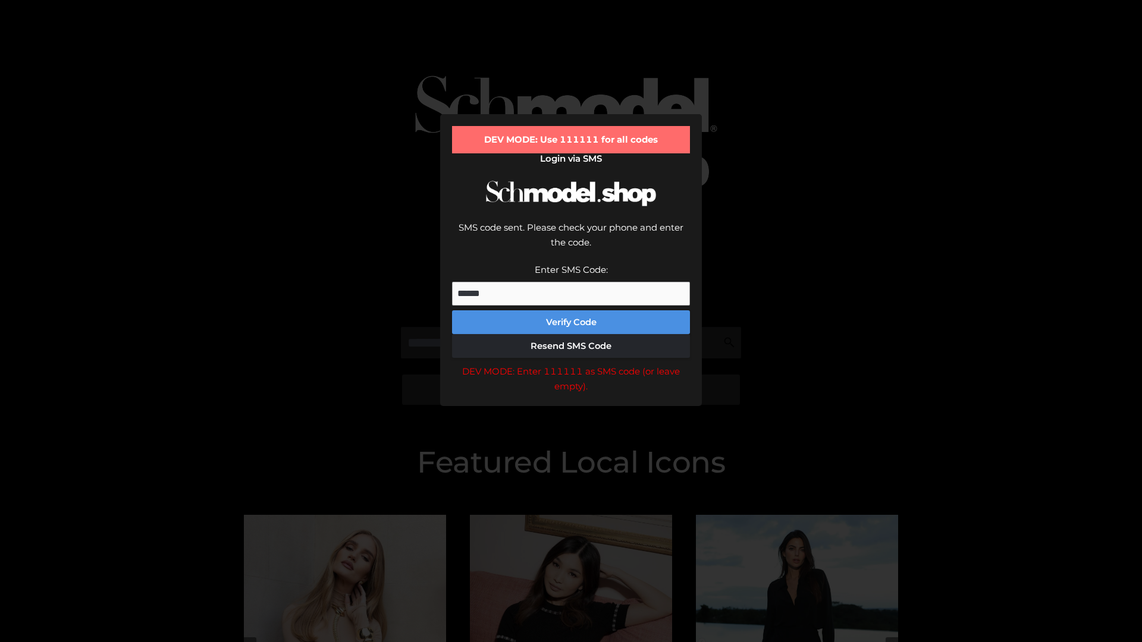  What do you see at coordinates (571, 159) in the screenshot?
I see `h2: Login via SMS` at bounding box center [571, 159].